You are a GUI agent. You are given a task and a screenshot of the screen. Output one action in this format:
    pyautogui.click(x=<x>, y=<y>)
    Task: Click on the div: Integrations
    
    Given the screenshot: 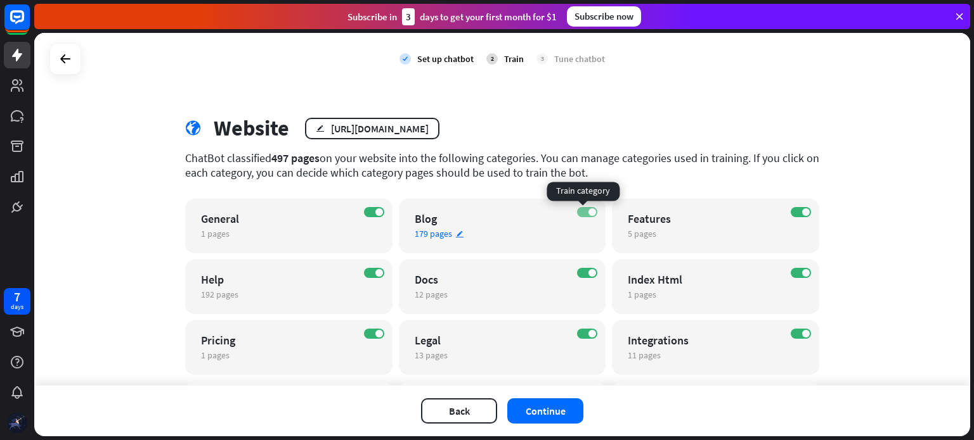 What is the action you would take?
    pyautogui.click(x=704, y=340)
    